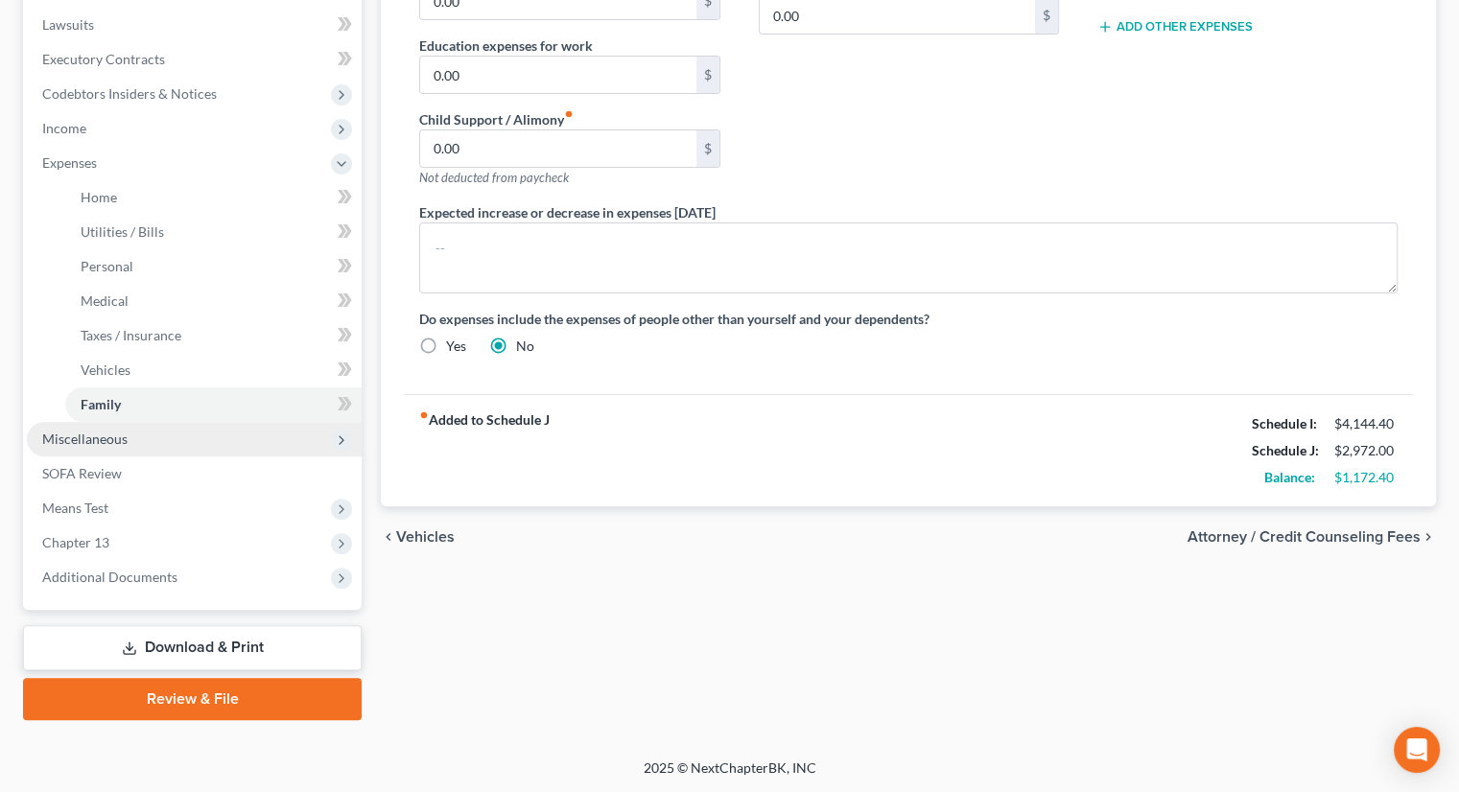 This screenshot has height=792, width=1459. What do you see at coordinates (1366, 478) in the screenshot?
I see `div: $1,172.40` at bounding box center [1366, 478].